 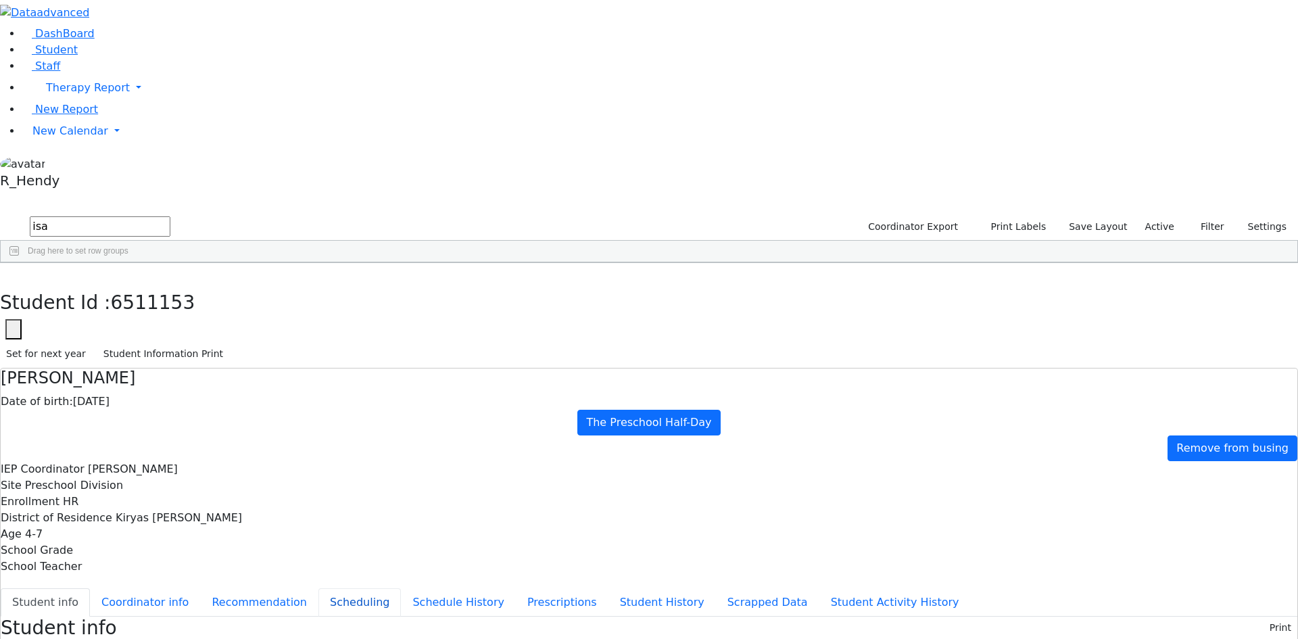 What do you see at coordinates (49, 49) in the screenshot?
I see `a: Student` at bounding box center [49, 49].